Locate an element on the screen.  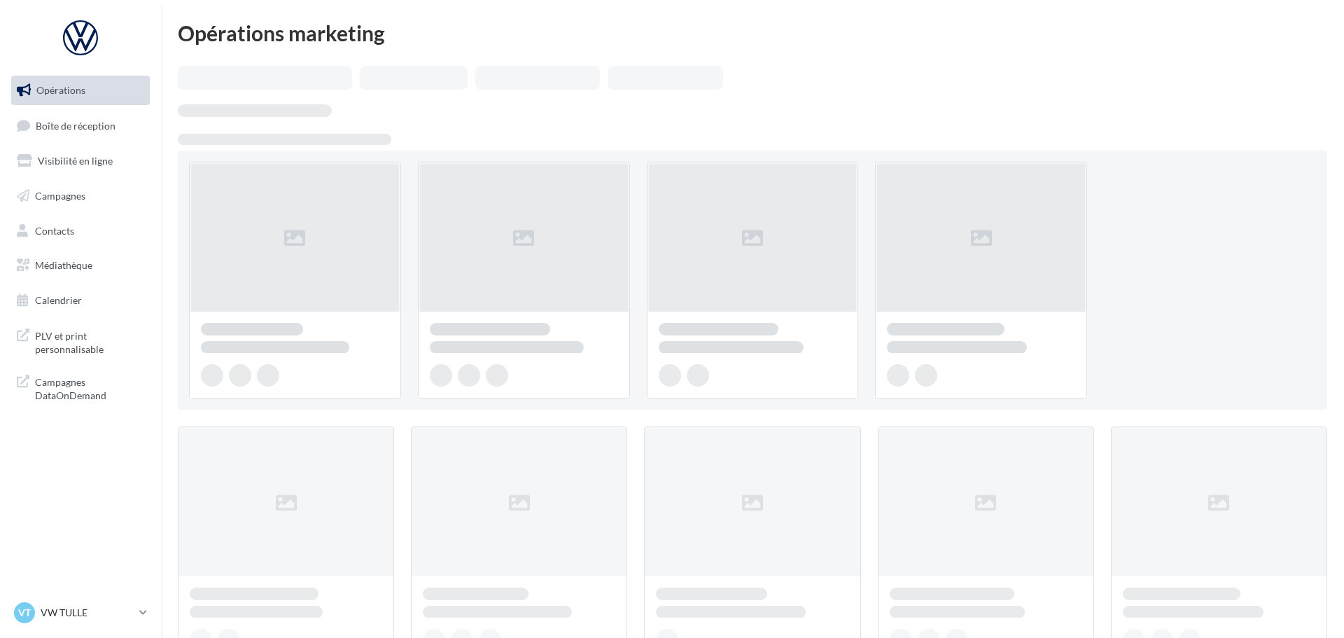
a: Campagnes DataOnDemand is located at coordinates (81, 387).